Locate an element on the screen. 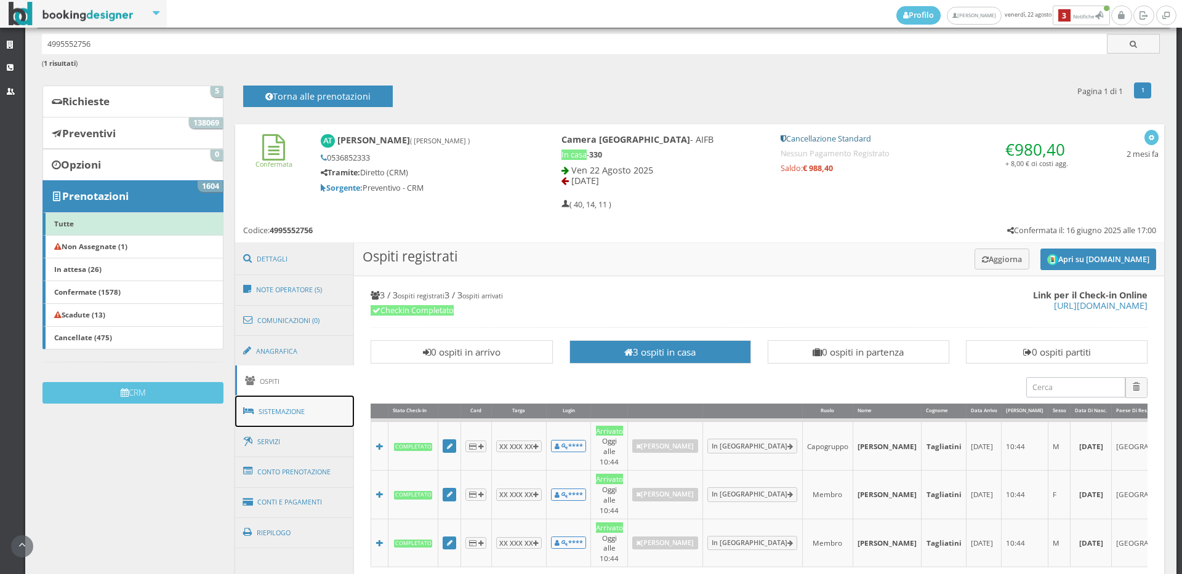  a: Servizi is located at coordinates (295, 442).